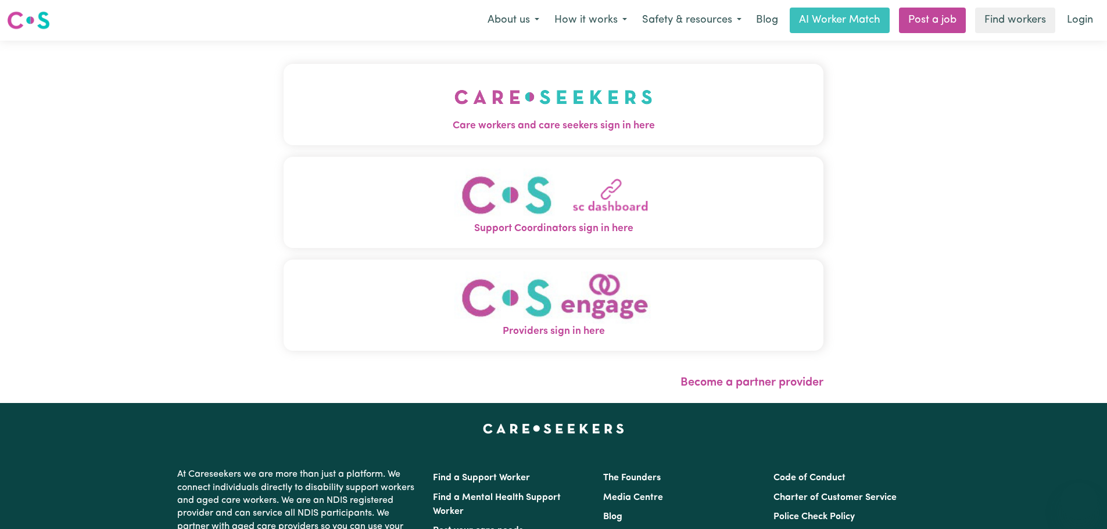 The height and width of the screenshot is (529, 1107). I want to click on button: How it works, so click(590, 20).